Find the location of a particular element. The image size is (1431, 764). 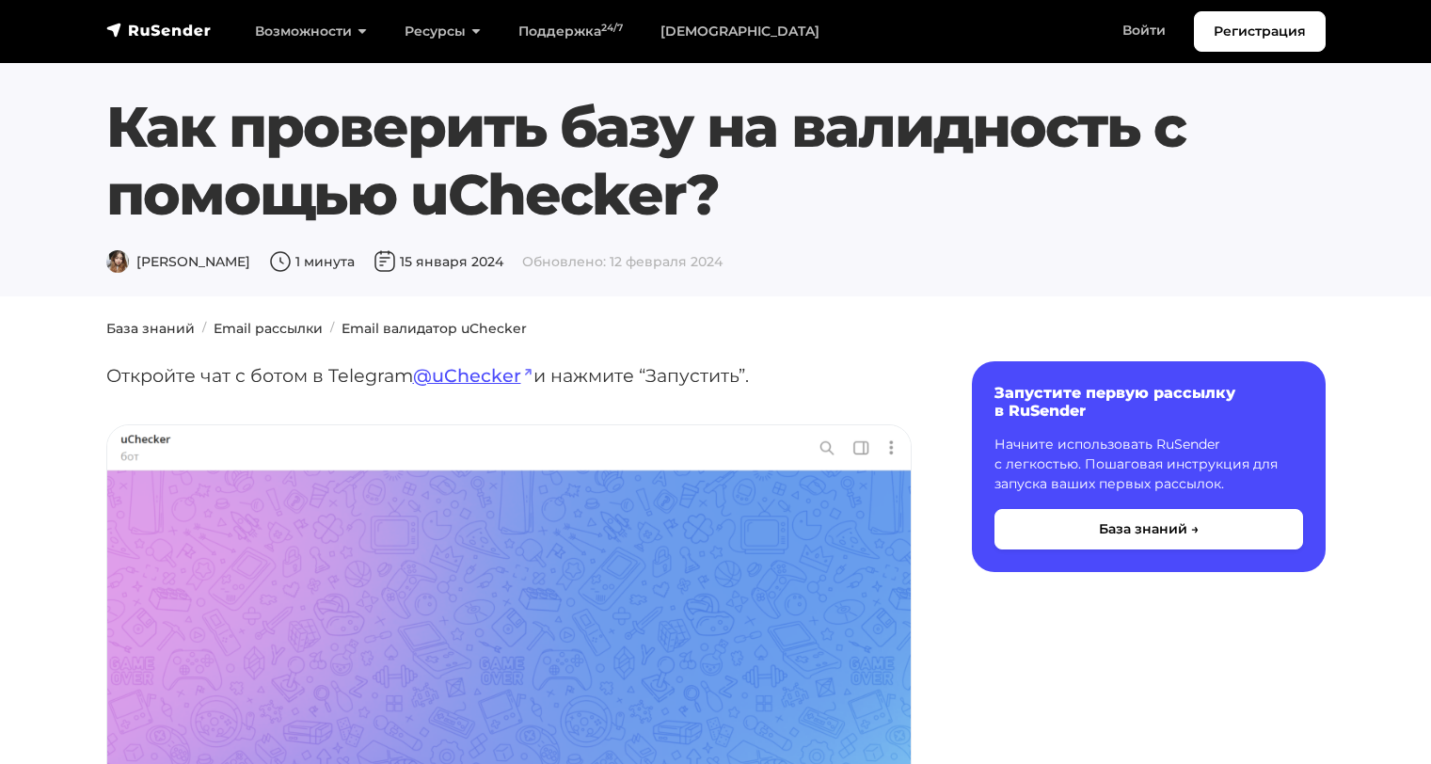

a: Поддержка24/7 is located at coordinates (570, 31).